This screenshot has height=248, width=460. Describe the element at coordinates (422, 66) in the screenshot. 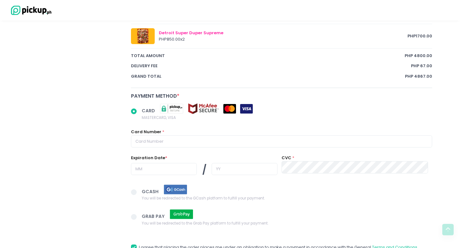

I see `span: PHP 67.00` at that location.